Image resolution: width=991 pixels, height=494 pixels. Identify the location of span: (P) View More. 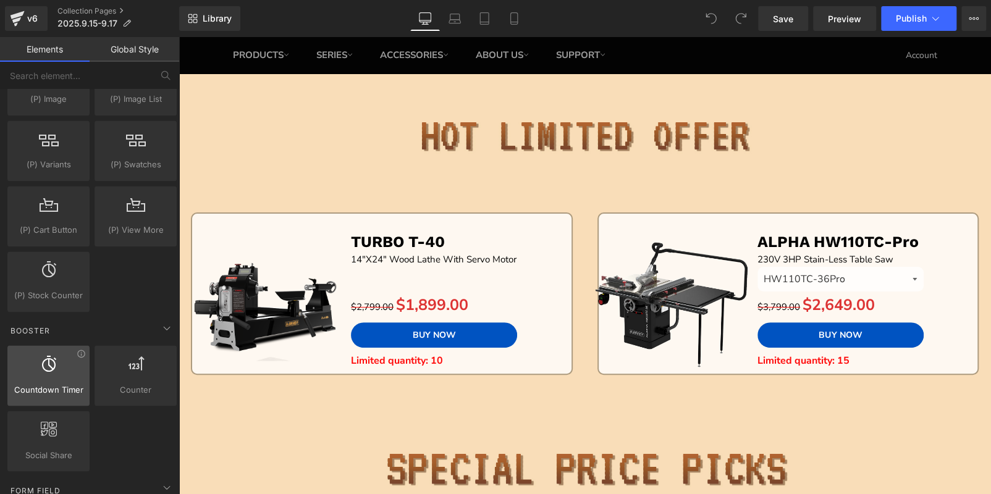
(135, 230).